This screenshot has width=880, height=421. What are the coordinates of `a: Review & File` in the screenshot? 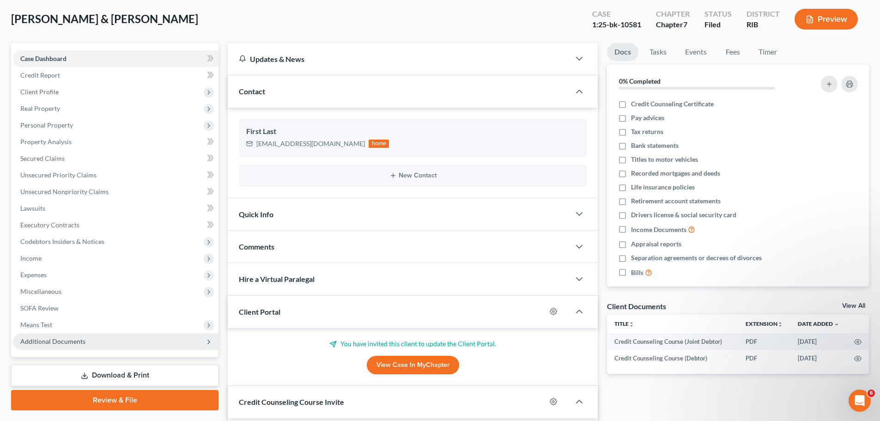 It's located at (115, 400).